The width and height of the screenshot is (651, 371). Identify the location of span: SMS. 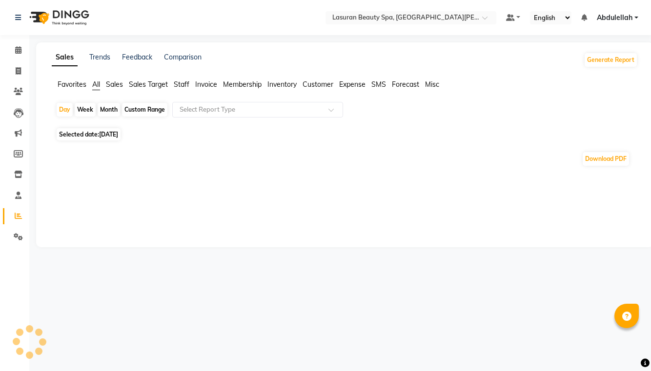
(379, 84).